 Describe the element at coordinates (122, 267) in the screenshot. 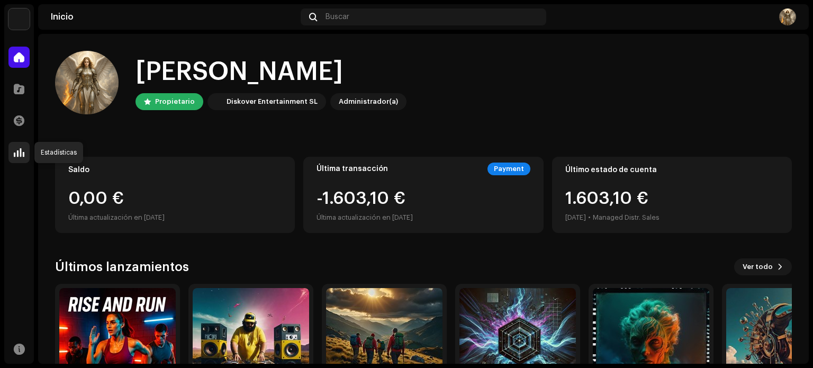

I see `h3: Últimos lanzamientos` at that location.